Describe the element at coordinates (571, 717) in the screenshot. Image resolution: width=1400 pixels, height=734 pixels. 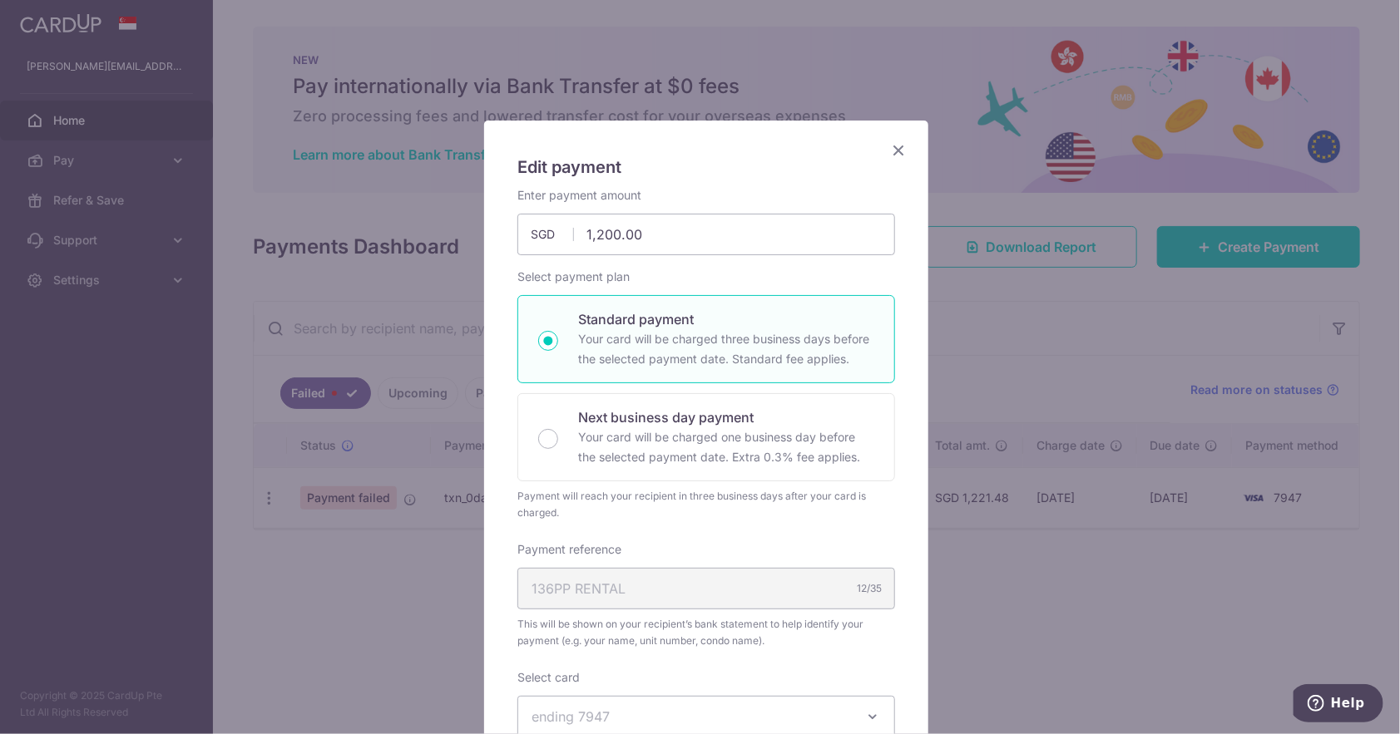
I see `span: ending 7947` at that location.